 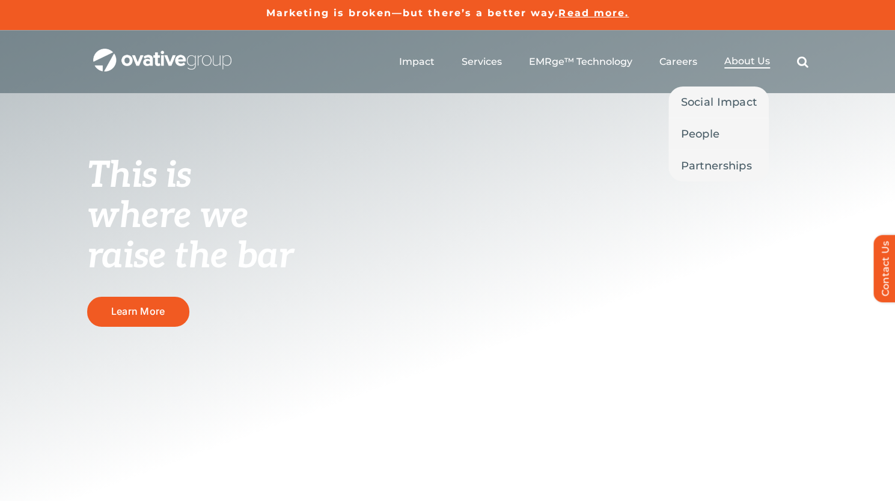 What do you see at coordinates (481, 62) in the screenshot?
I see `a: Services` at bounding box center [481, 62].